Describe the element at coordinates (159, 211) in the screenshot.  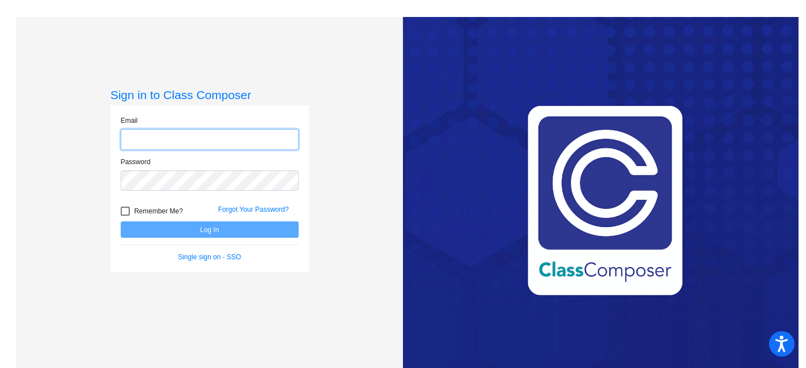
I see `span: Remember Me?` at that location.